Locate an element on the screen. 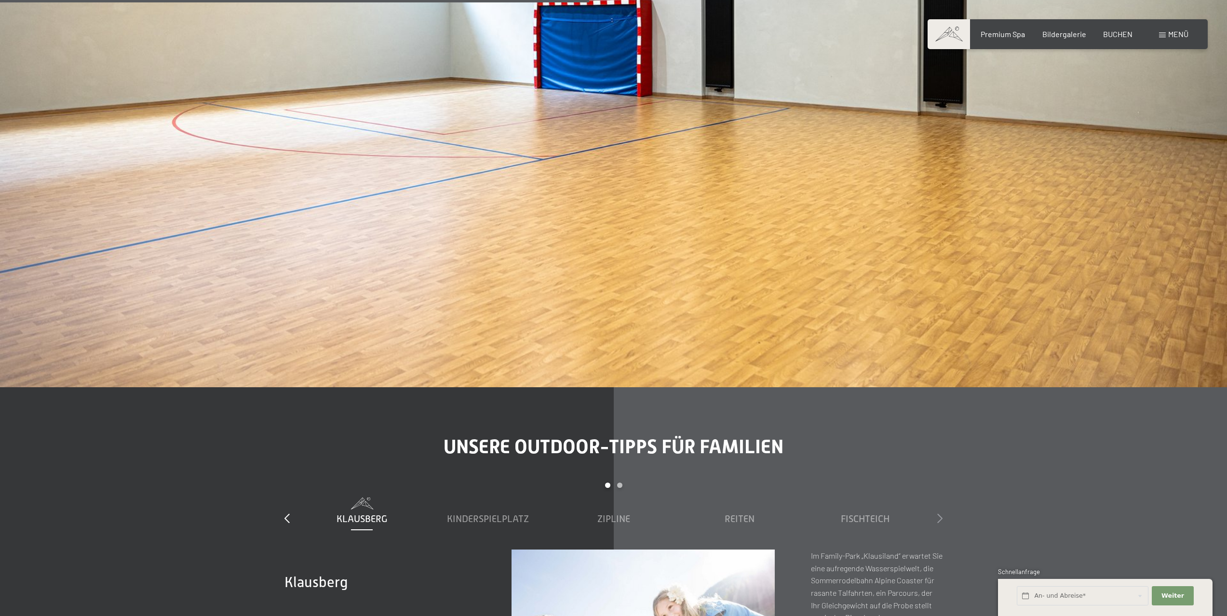  span: Premium Spa is located at coordinates (1002, 34).